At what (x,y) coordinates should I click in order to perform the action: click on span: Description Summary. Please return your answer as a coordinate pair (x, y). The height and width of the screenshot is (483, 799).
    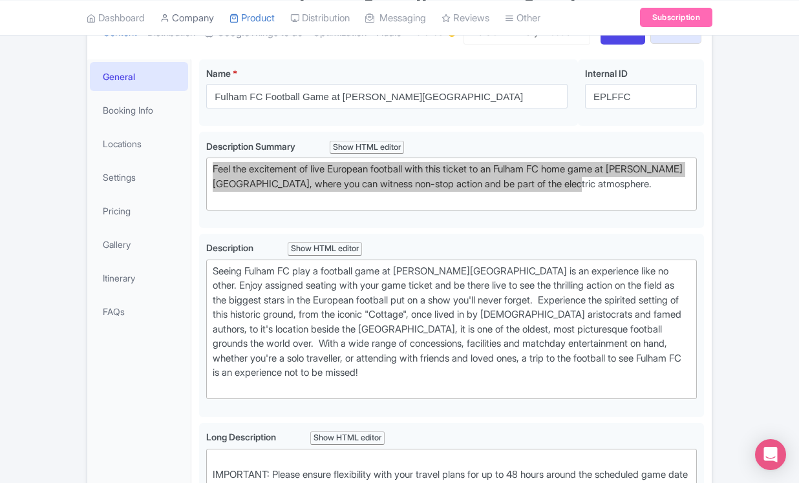
    Looking at the image, I should click on (251, 146).